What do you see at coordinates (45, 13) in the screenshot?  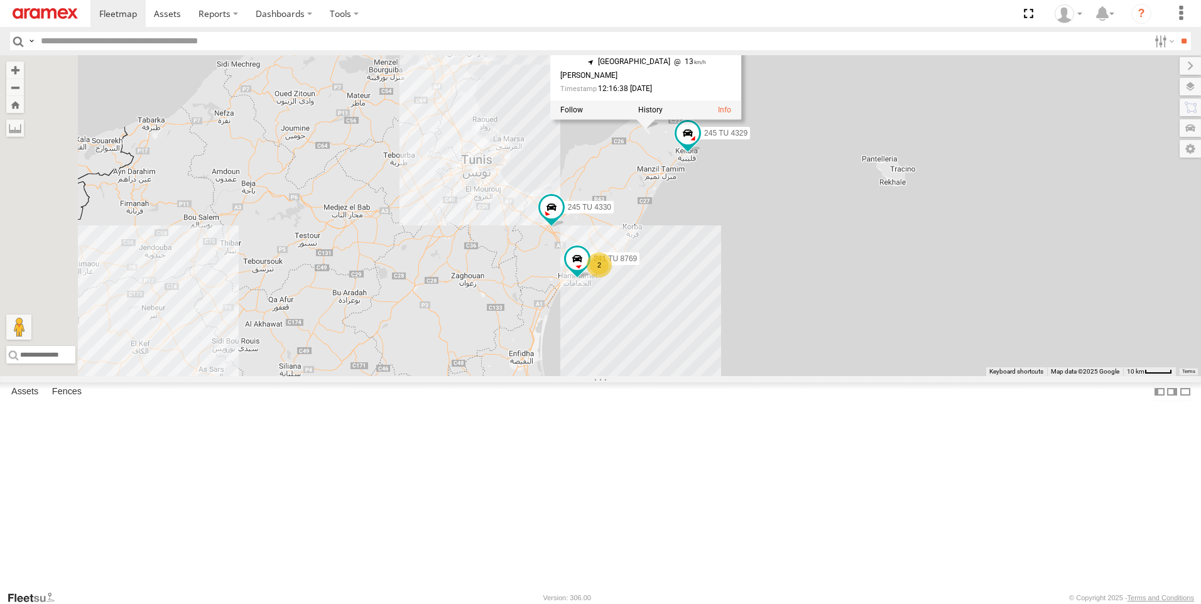 I see `img: aramex-logo.svg` at bounding box center [45, 13].